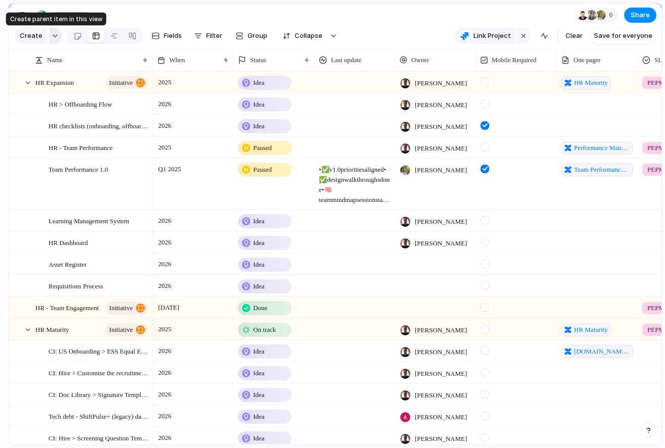 This screenshot has width=665, height=448. I want to click on span: Link Project, so click(492, 36).